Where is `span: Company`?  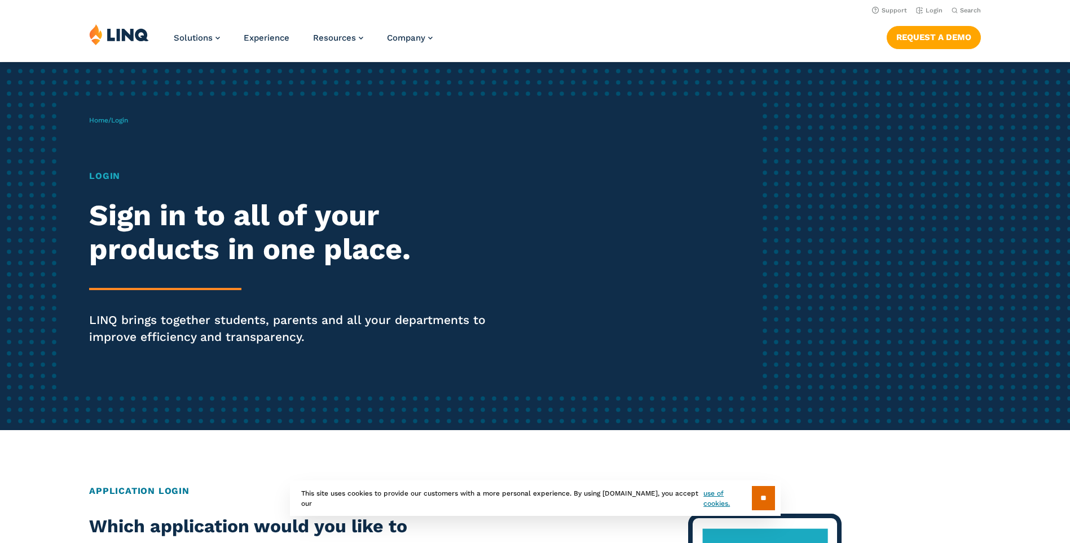
span: Company is located at coordinates (406, 38).